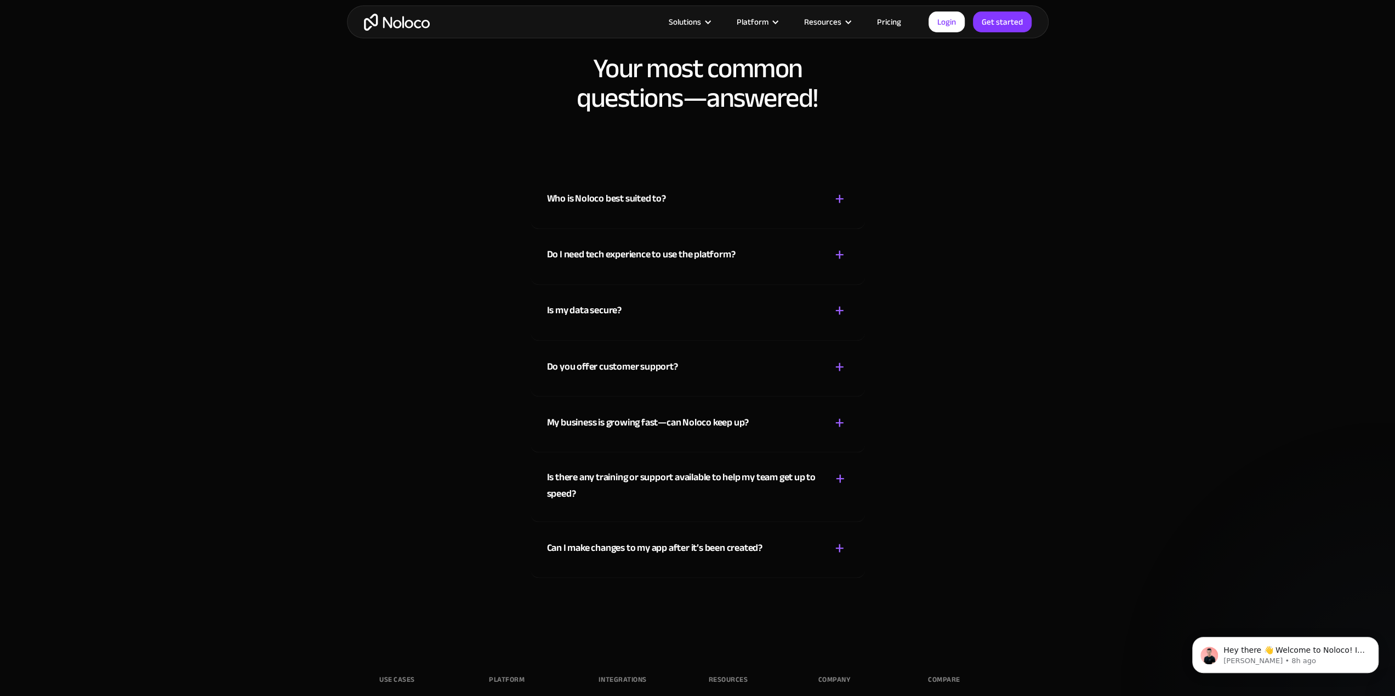 This screenshot has width=1395, height=696. I want to click on div: INTEGRATIONS, so click(622, 680).